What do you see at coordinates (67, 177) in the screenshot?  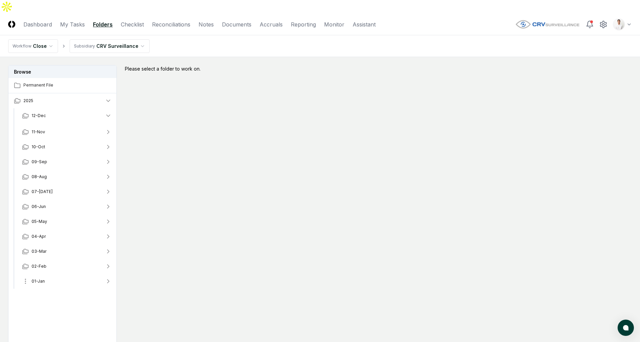 I see `button: 08-Aug` at bounding box center [67, 177].